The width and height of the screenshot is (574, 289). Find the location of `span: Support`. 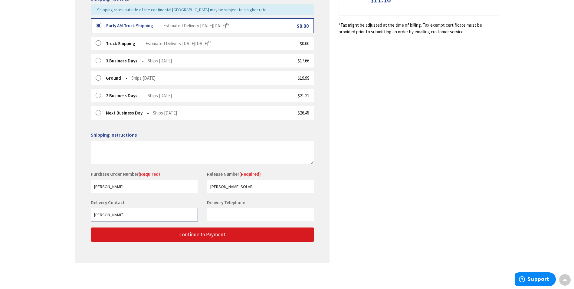

span: Support is located at coordinates (23, 7).